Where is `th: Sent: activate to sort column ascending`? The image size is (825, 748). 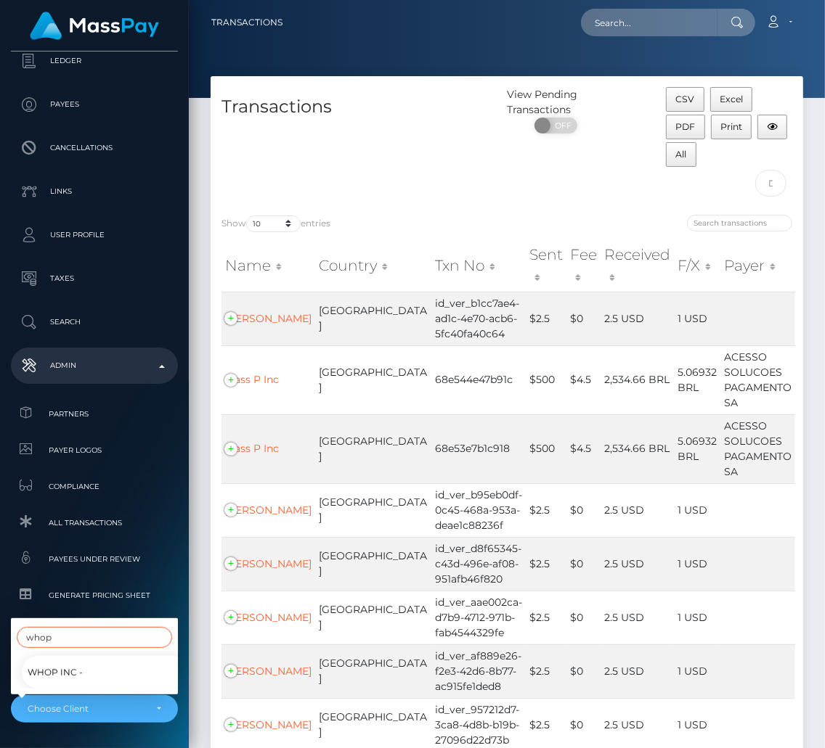 th: Sent: activate to sort column ascending is located at coordinates (546, 266).